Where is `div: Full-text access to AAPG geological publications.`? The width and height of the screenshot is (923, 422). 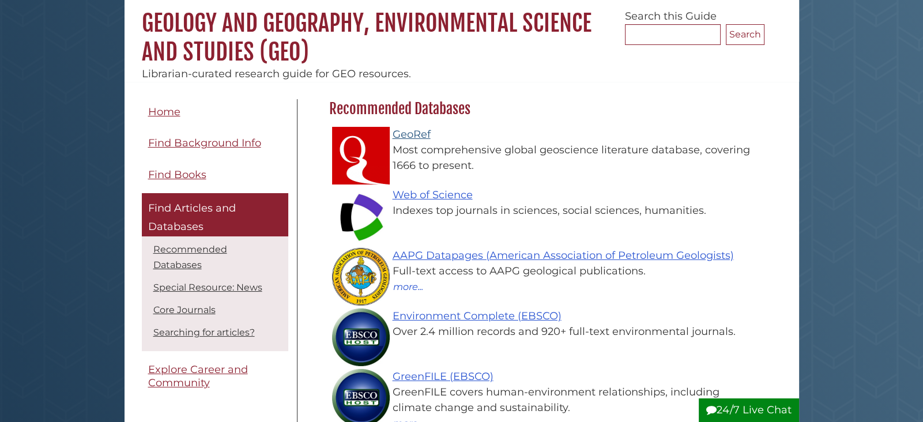 div: Full-text access to AAPG geological publications. is located at coordinates (549, 271).